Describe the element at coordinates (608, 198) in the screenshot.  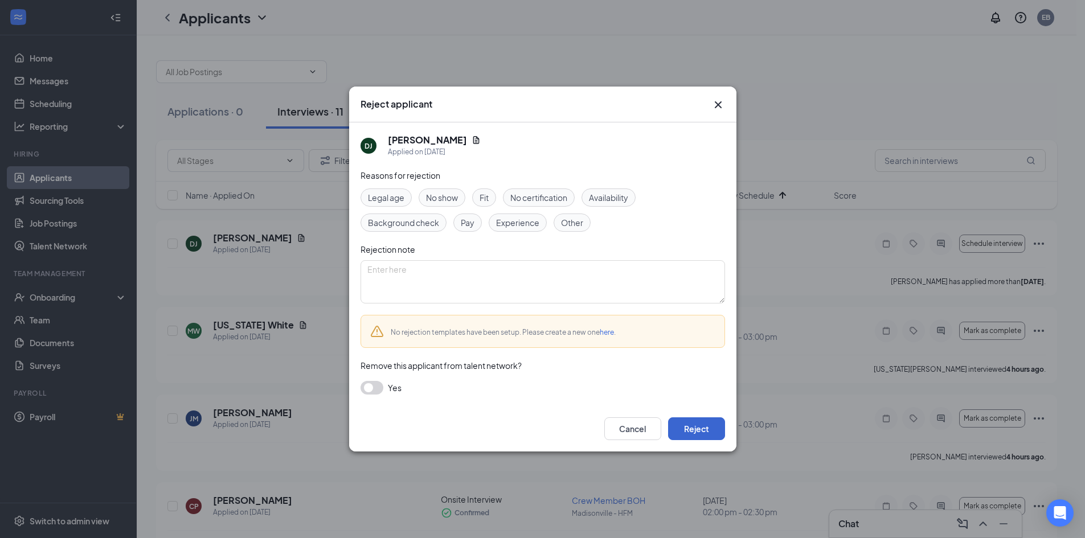
I see `span: Availability` at that location.